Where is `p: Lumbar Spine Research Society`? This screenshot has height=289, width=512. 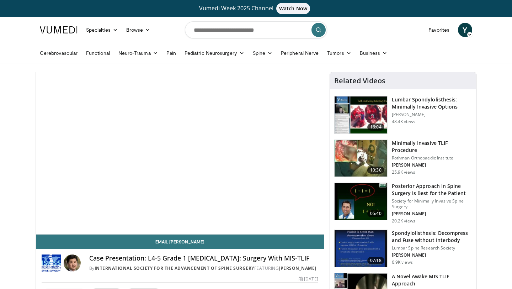
p: Lumbar Spine Research Society is located at coordinates (432, 248).